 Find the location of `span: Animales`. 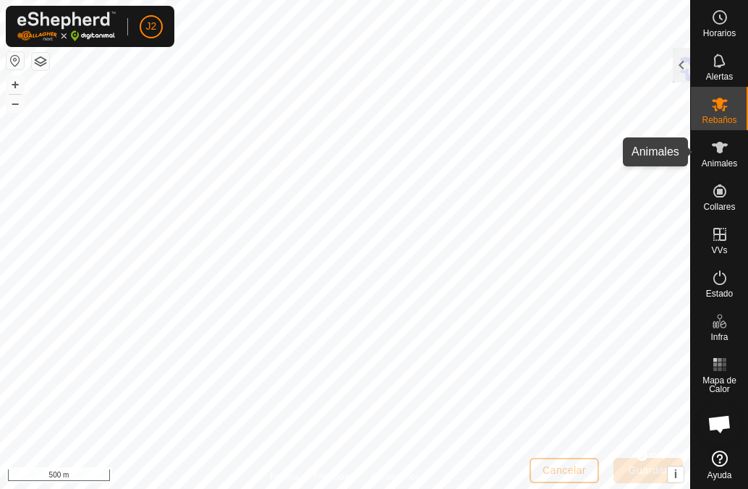

span: Animales is located at coordinates (719, 163).